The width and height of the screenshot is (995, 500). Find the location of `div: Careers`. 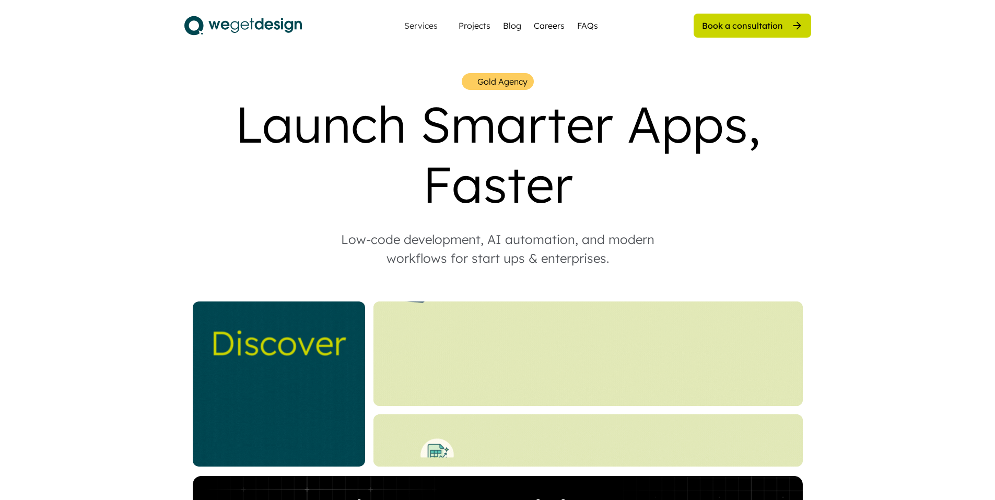

div: Careers is located at coordinates (549, 26).